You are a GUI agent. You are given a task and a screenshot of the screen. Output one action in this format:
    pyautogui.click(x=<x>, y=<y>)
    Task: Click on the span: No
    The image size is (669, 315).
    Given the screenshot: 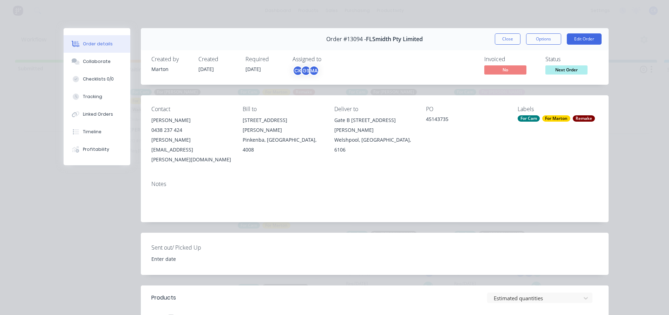 What is the action you would take?
    pyautogui.click(x=506, y=70)
    